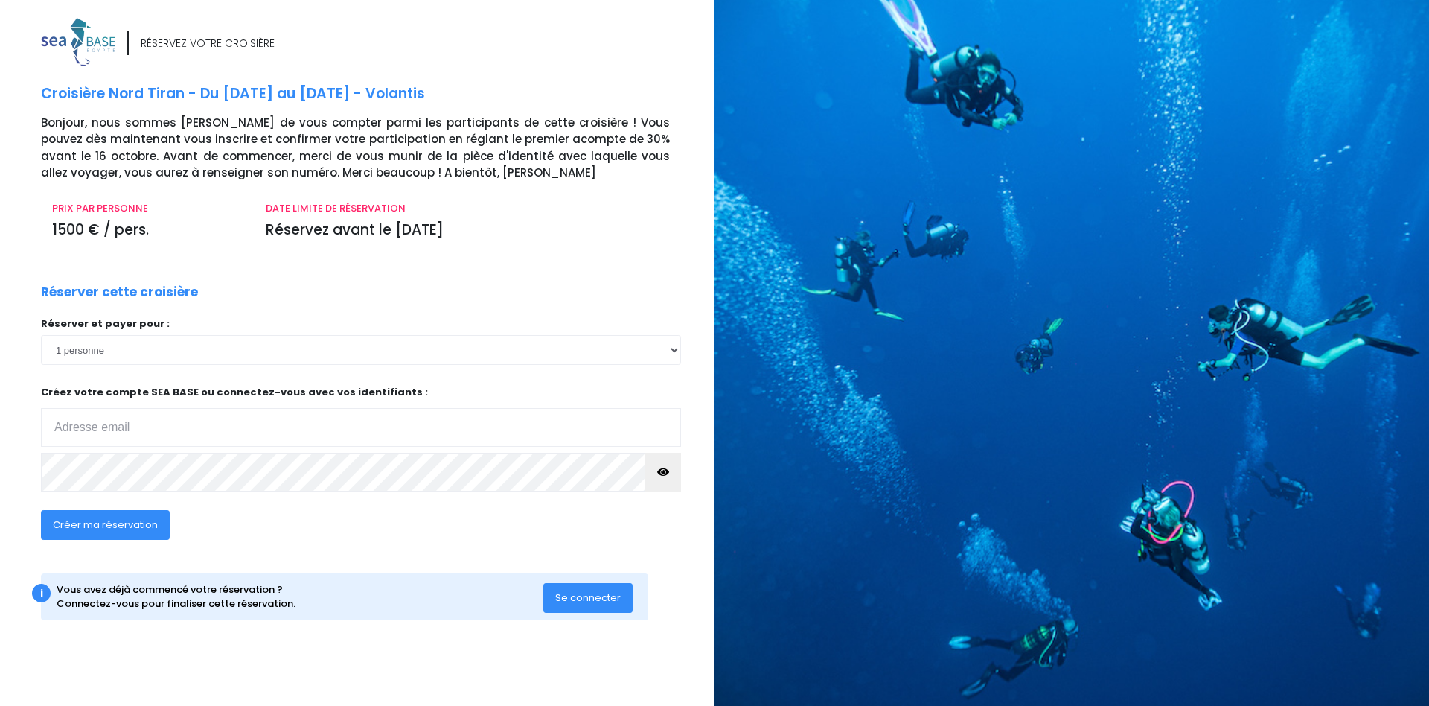 The width and height of the screenshot is (1429, 706). What do you see at coordinates (119, 292) in the screenshot?
I see `p: Réserver cette croisière` at bounding box center [119, 292].